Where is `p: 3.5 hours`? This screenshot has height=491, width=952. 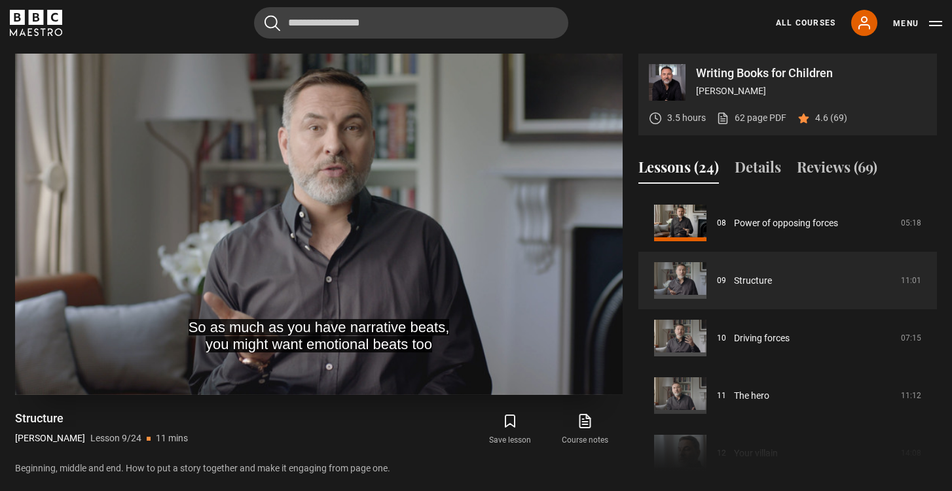
p: 3.5 hours is located at coordinates (686, 118).